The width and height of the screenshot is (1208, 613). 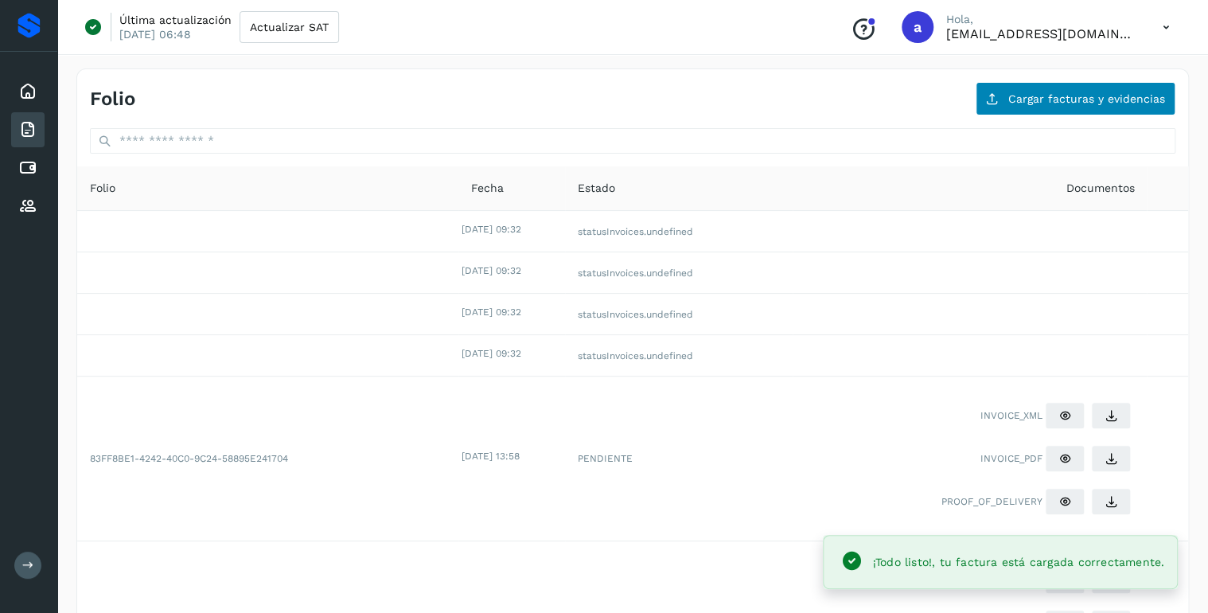 I want to click on button: Actualizar SAT, so click(x=289, y=27).